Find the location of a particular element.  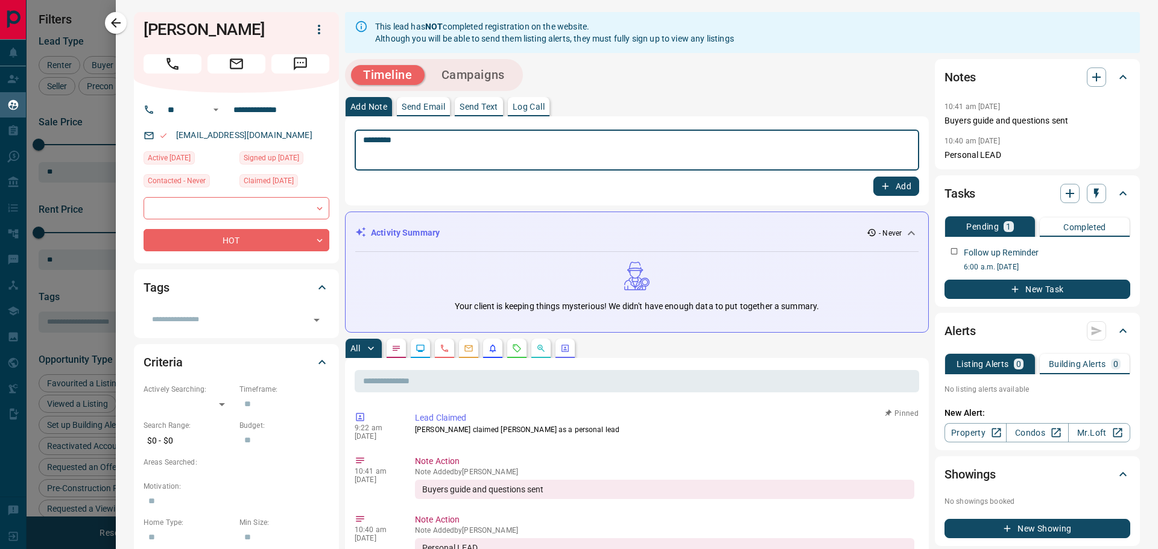

p: Pending is located at coordinates (982, 227).